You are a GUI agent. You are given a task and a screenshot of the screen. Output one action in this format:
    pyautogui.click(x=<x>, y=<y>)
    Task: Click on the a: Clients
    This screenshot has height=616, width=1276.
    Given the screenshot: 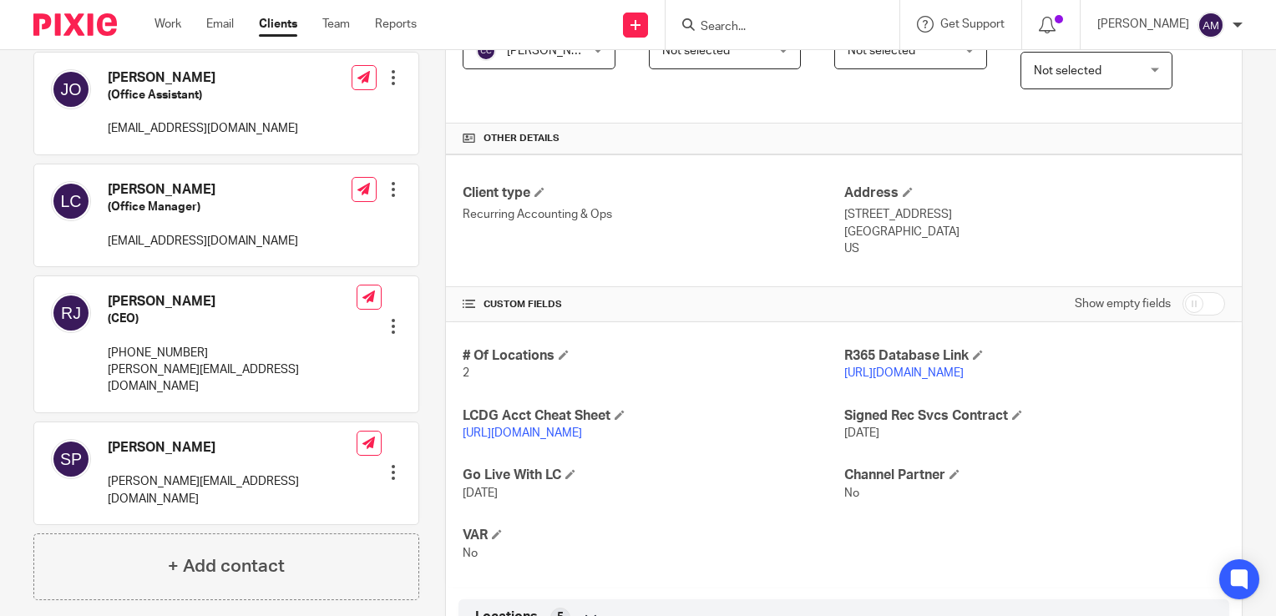 What is the action you would take?
    pyautogui.click(x=278, y=24)
    